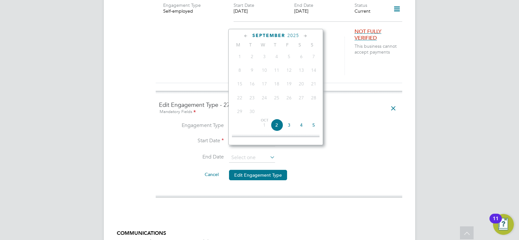 The image size is (519, 240). Describe the element at coordinates (361, 5) in the screenshot. I see `label: Status` at that location.